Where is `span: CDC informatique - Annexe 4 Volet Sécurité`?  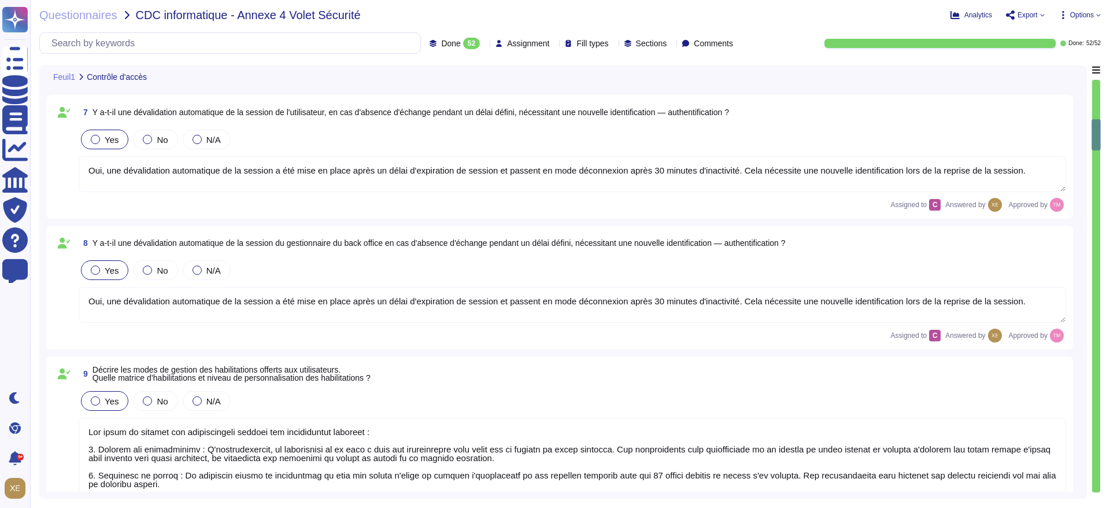
span: CDC informatique - Annexe 4 Volet Sécurité is located at coordinates (248, 15).